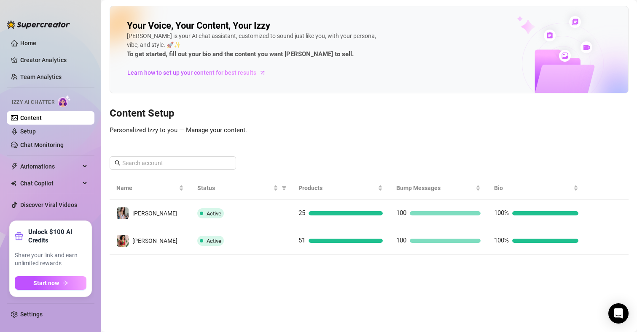 The width and height of the screenshot is (637, 332). What do you see at coordinates (147, 188) in the screenshot?
I see `span: Name` at bounding box center [147, 188].